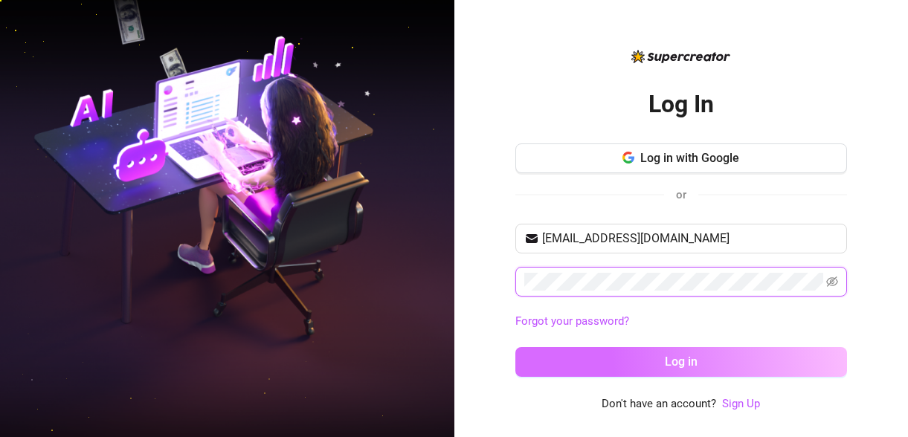  What do you see at coordinates (681, 158) in the screenshot?
I see `button: Log in with Google` at bounding box center [681, 158].